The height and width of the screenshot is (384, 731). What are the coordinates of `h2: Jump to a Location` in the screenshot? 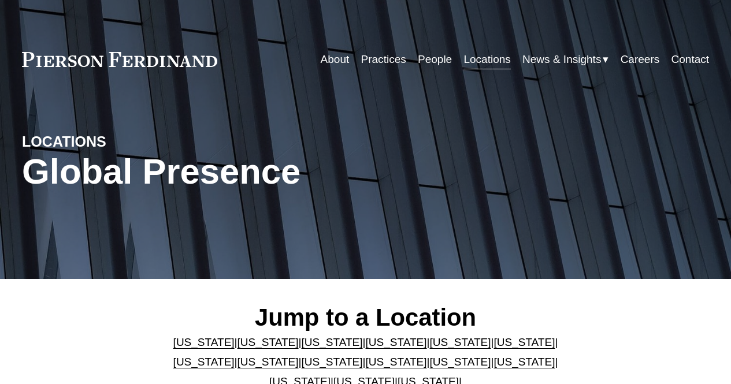 It's located at (366, 318).